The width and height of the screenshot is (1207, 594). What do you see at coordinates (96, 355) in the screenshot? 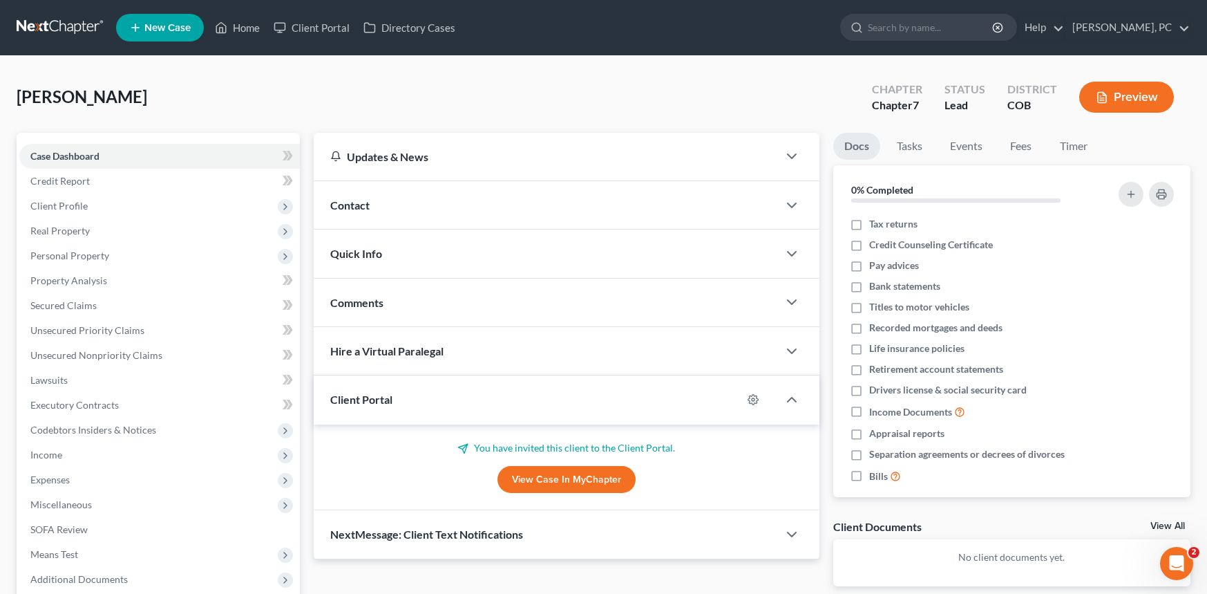
I see `span: Unsecured Nonpriority Claims` at bounding box center [96, 355].